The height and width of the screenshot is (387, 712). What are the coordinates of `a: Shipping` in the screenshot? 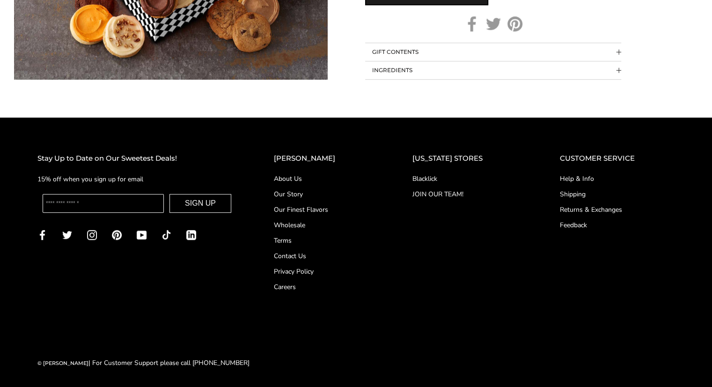 It's located at (617, 194).